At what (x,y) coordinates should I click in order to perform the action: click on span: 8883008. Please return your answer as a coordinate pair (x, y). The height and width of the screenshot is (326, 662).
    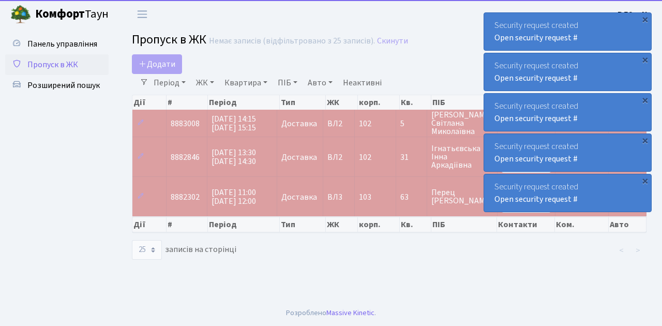
    Looking at the image, I should click on (185, 124).